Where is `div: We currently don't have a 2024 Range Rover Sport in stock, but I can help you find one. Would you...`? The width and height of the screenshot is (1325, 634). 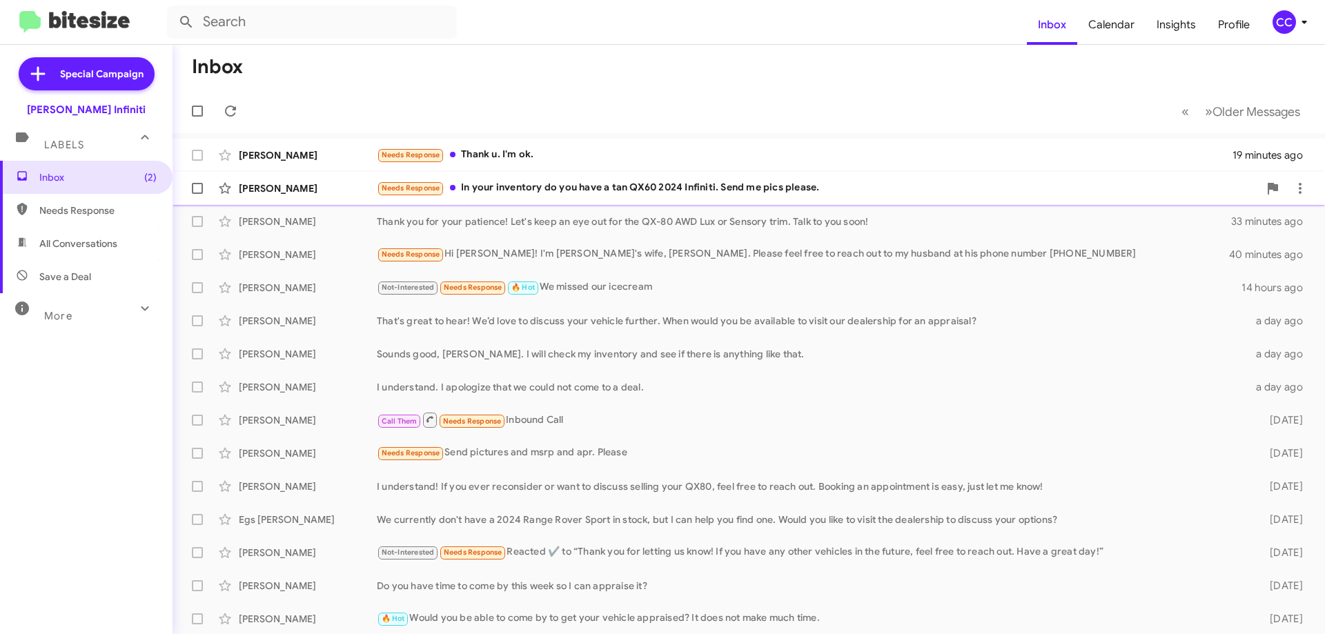
div: We currently don't have a 2024 Range Rover Sport in stock, but I can help you find one. Would you... is located at coordinates (812, 519).